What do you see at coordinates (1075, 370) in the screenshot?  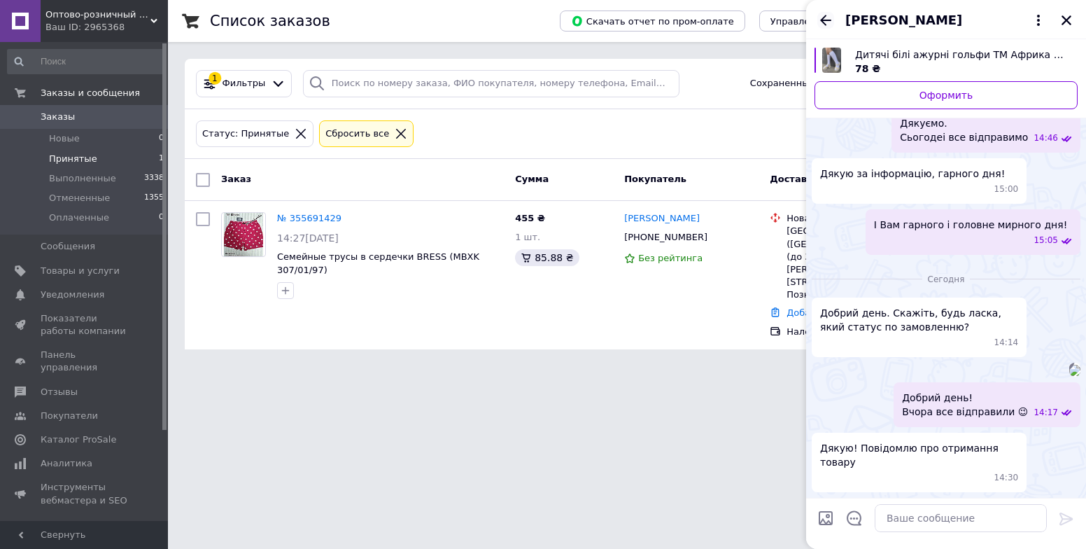 I see `img: 4cd4206e-be45-4005-9f0b-a21b5b7ef806_w500_h500` at bounding box center [1075, 370].